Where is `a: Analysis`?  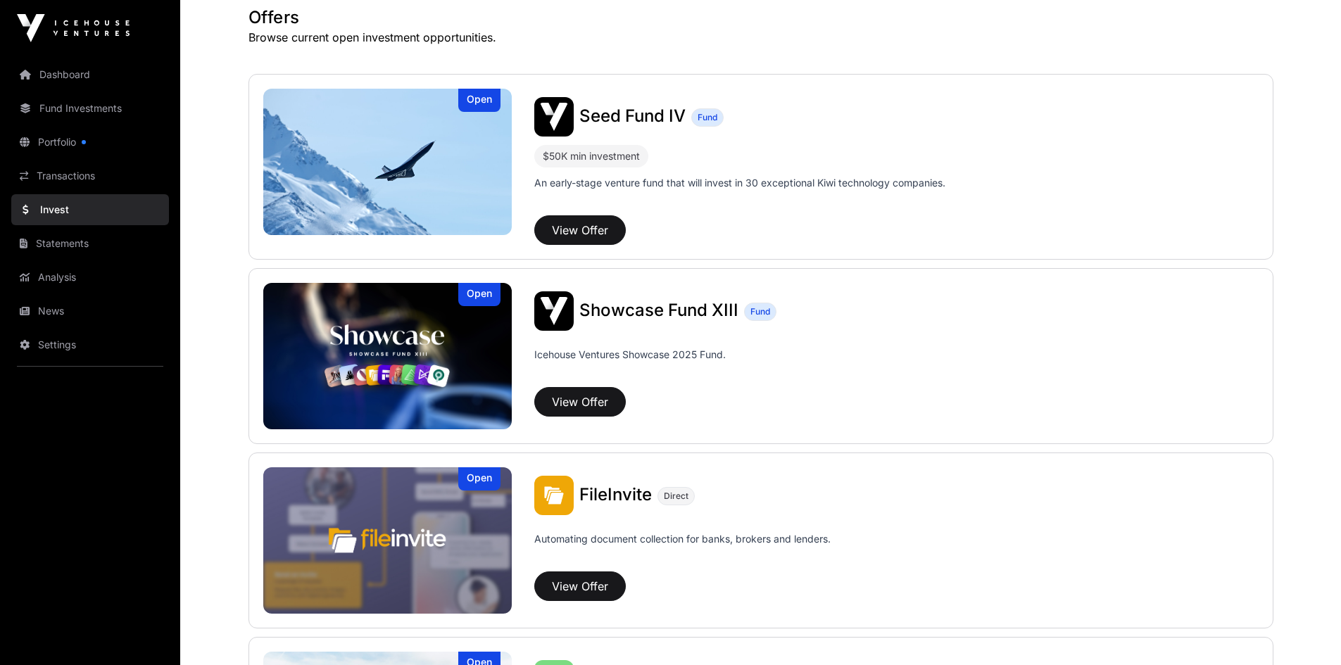
a: Analysis is located at coordinates (90, 277).